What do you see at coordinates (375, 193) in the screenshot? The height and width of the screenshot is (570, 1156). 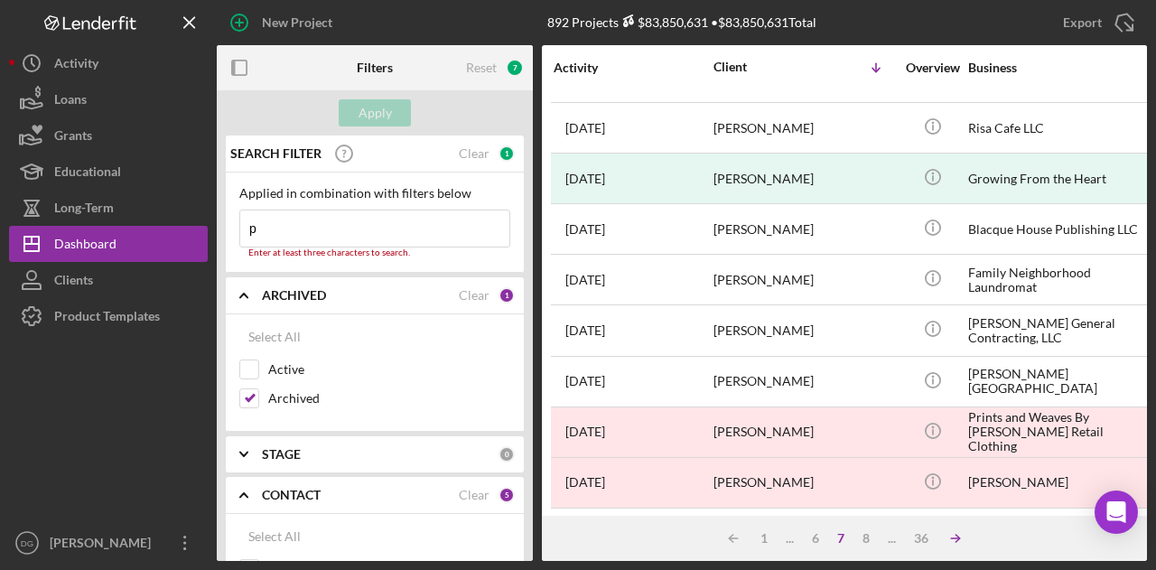 I see `div: Applied in combination with filters below` at bounding box center [375, 193].